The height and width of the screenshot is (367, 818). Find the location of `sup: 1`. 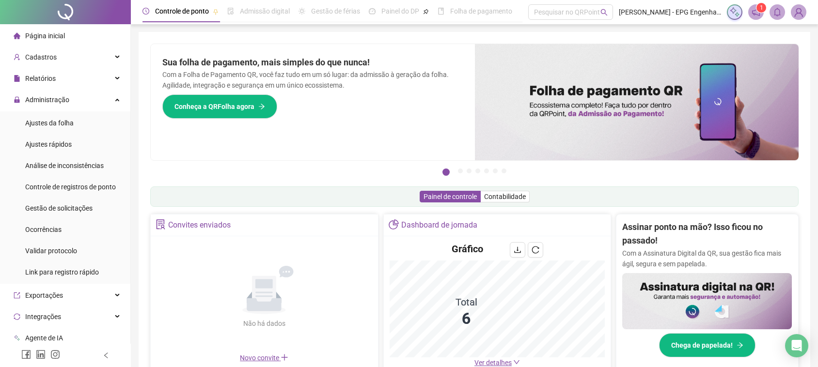

sup: 1 is located at coordinates (761, 8).